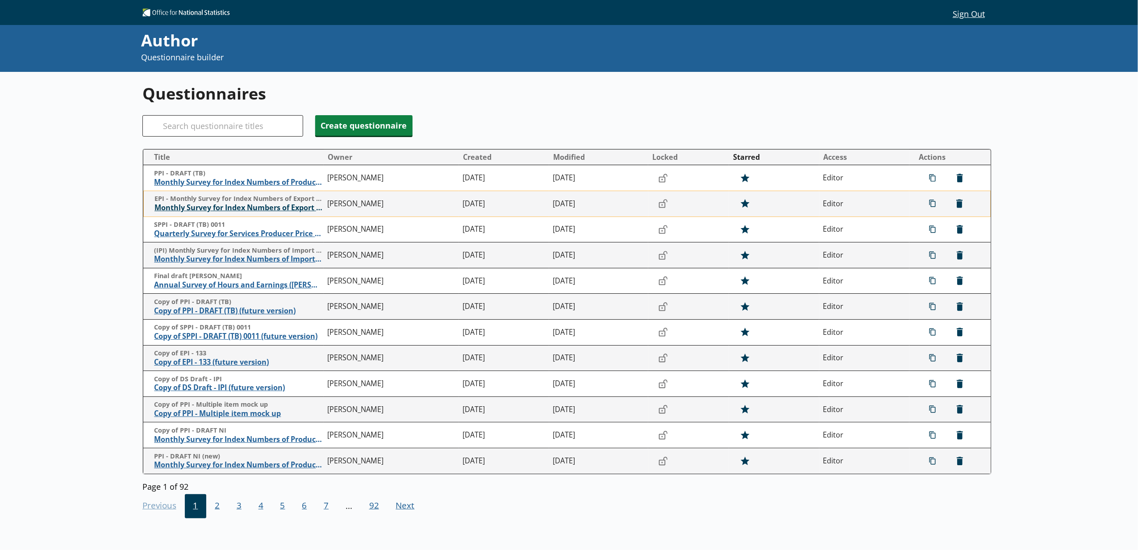  I want to click on span: Copy of EPI - 133, so click(238, 353).